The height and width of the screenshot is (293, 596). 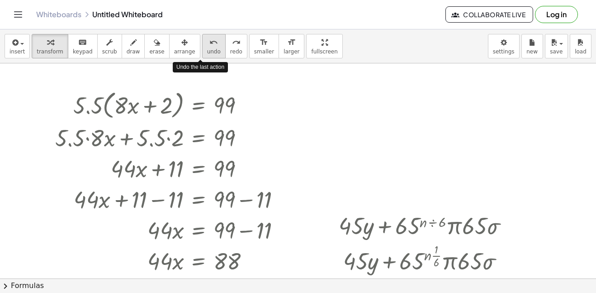 I want to click on button: fullscreen, so click(x=324, y=46).